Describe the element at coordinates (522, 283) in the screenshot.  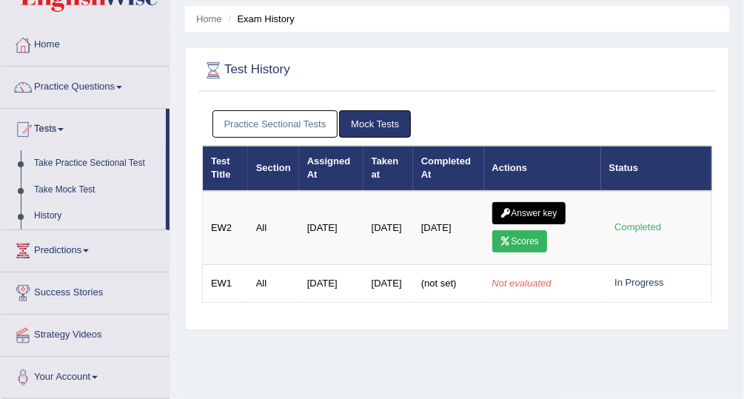
I see `em: Not evaluated` at that location.